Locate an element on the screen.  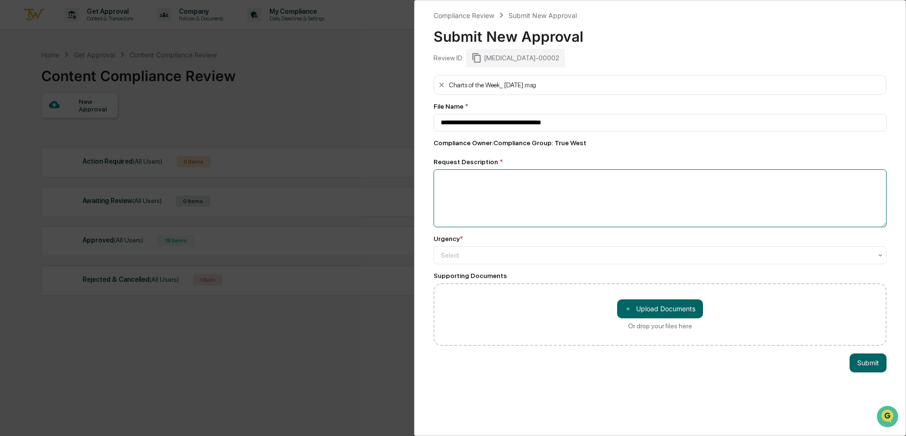
div: Start new chat is located at coordinates (94, 77).